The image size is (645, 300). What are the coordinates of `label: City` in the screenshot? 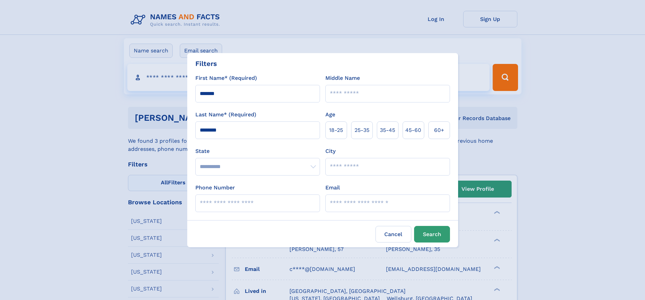 It's located at (330, 151).